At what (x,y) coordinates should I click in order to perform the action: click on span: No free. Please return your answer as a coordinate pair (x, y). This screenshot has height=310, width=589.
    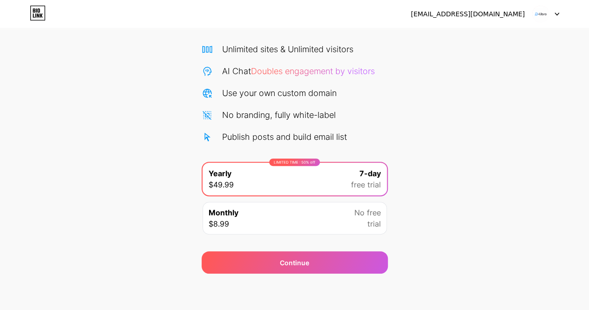
    Looking at the image, I should click on (367, 212).